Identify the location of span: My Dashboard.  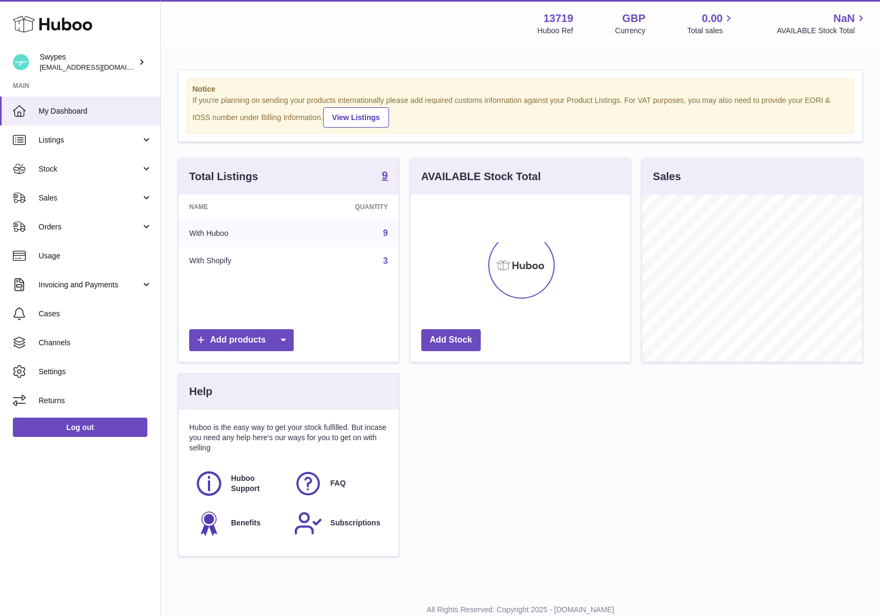
(95, 111).